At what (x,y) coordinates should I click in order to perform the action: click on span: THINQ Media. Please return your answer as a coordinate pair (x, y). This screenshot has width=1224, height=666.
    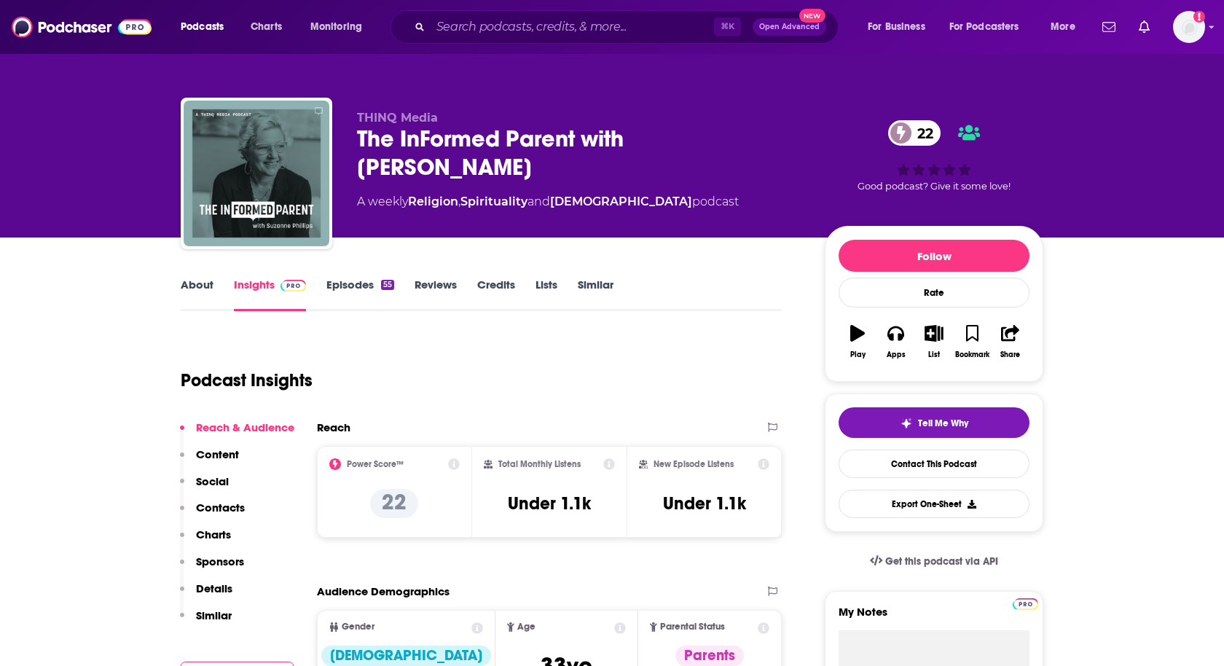
    Looking at the image, I should click on (397, 117).